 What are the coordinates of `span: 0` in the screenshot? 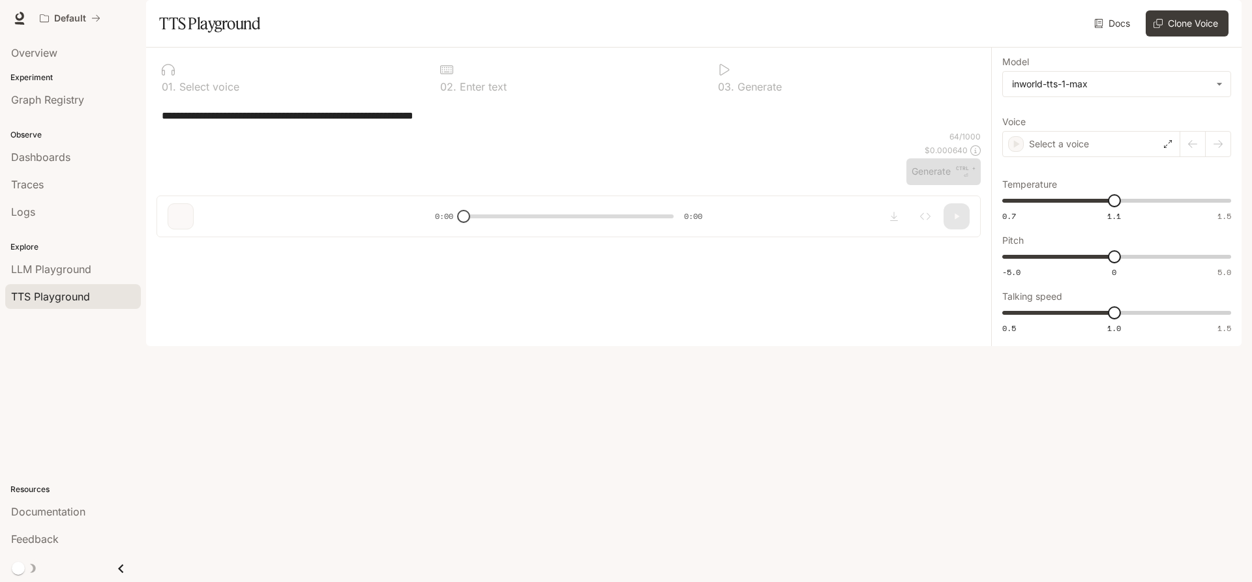 It's located at (1114, 272).